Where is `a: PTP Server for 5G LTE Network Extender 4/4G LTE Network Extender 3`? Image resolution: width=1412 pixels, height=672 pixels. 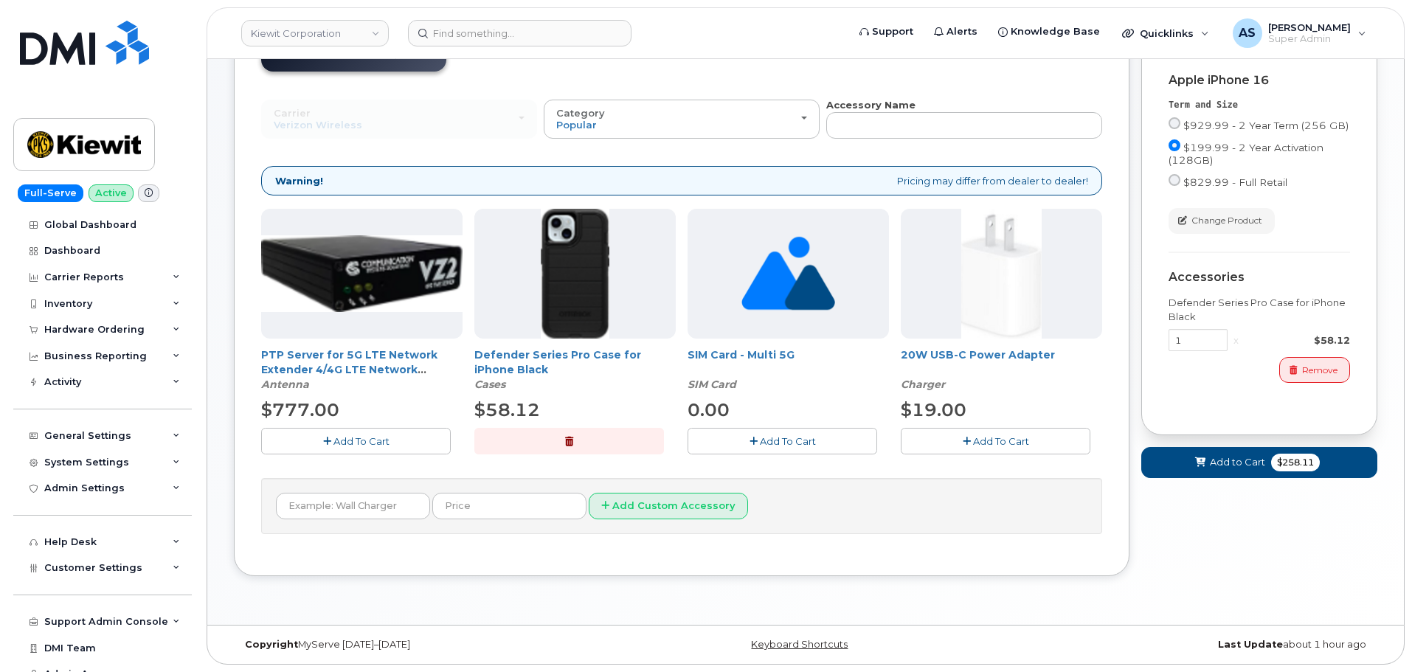
a: PTP Server for 5G LTE Network Extender 4/4G LTE Network Extender 3 is located at coordinates (349, 369).